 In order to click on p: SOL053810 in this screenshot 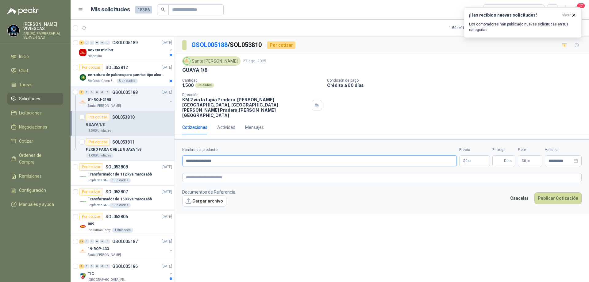, I will do `click(123, 117)`.